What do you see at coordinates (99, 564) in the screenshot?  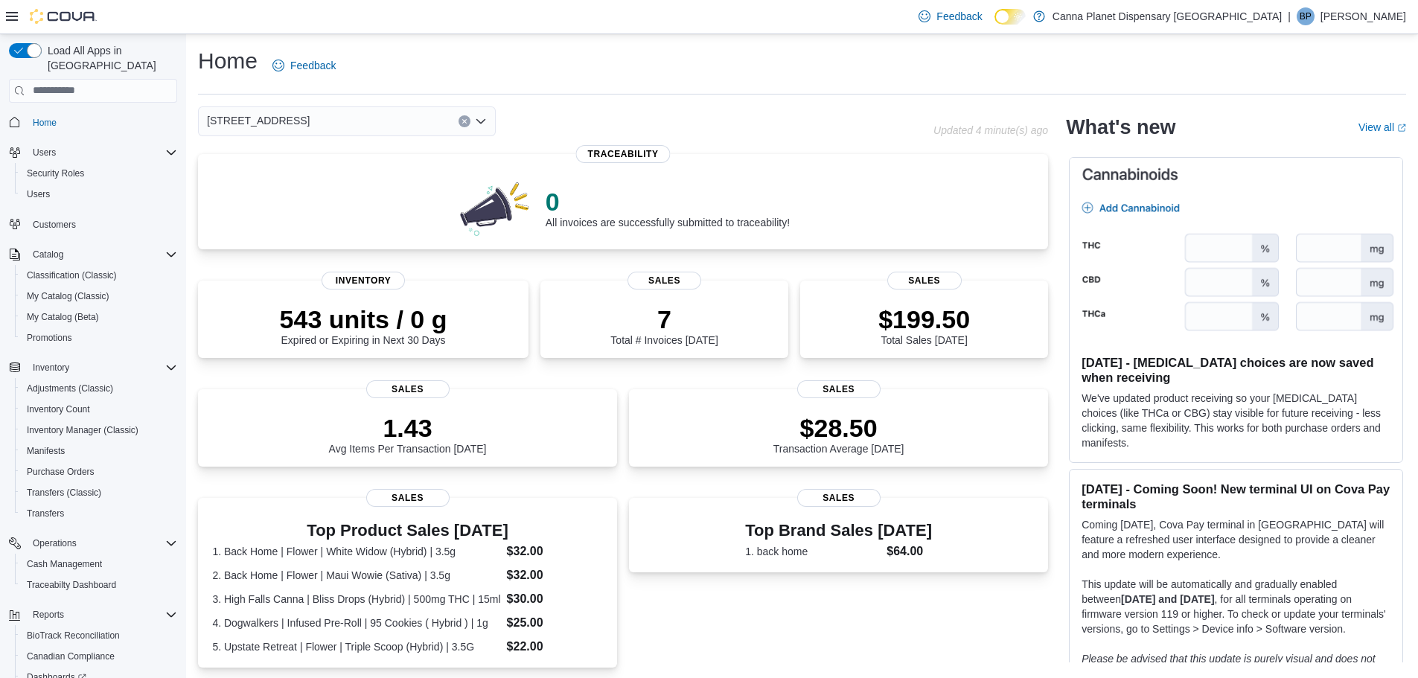 I see `span: Cash Management` at bounding box center [99, 564].